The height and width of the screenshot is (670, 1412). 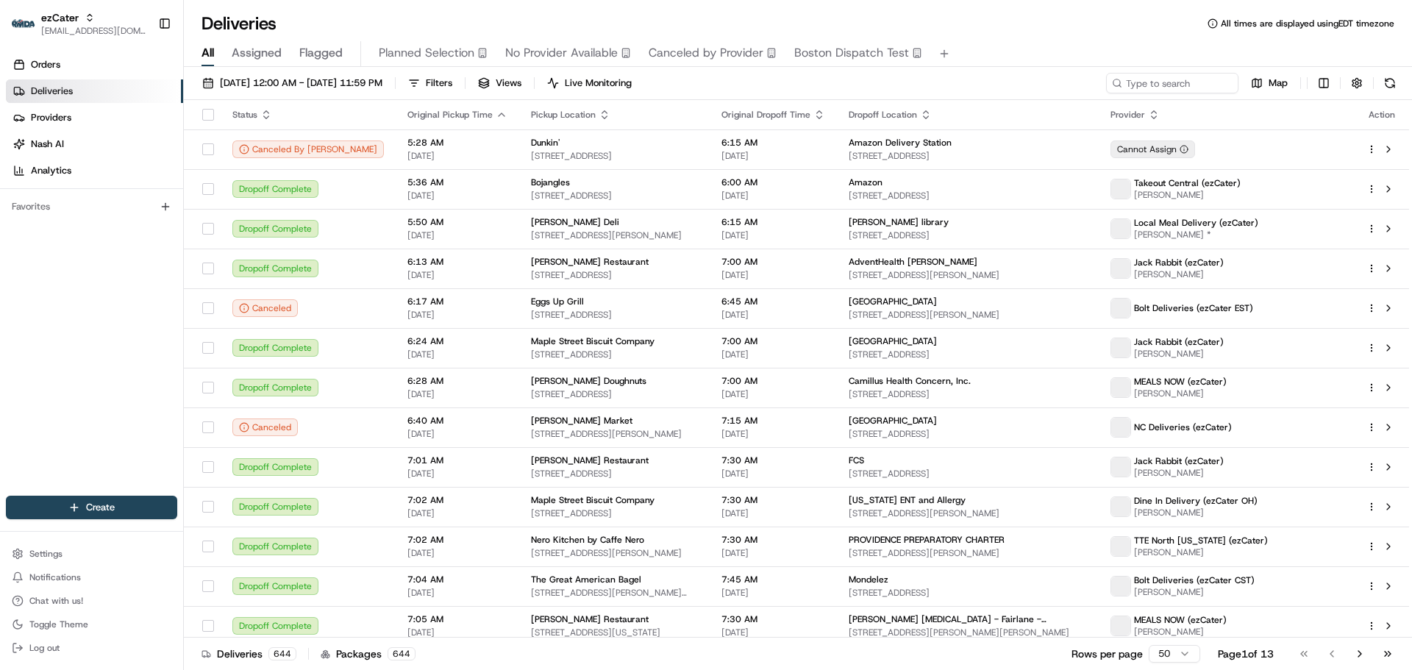 I want to click on span: Nero Kitchen by Caffe Nero, so click(x=587, y=540).